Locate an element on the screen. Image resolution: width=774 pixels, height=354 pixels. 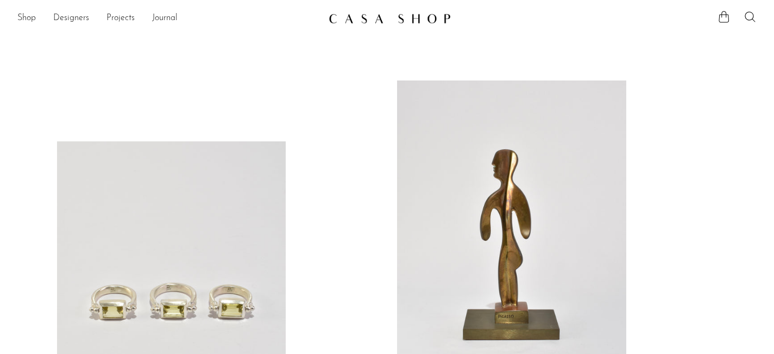
a: Journal is located at coordinates (165, 18).